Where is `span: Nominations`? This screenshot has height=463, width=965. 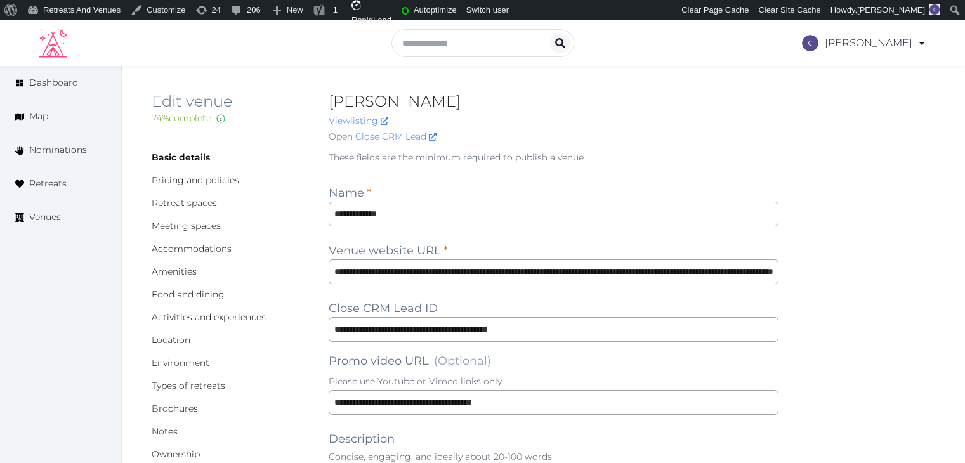
span: Nominations is located at coordinates (58, 150).